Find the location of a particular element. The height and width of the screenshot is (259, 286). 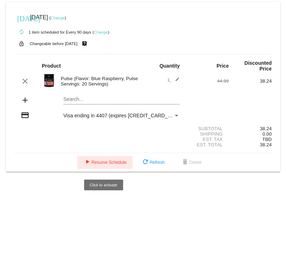

span: TBD is located at coordinates (267, 139).